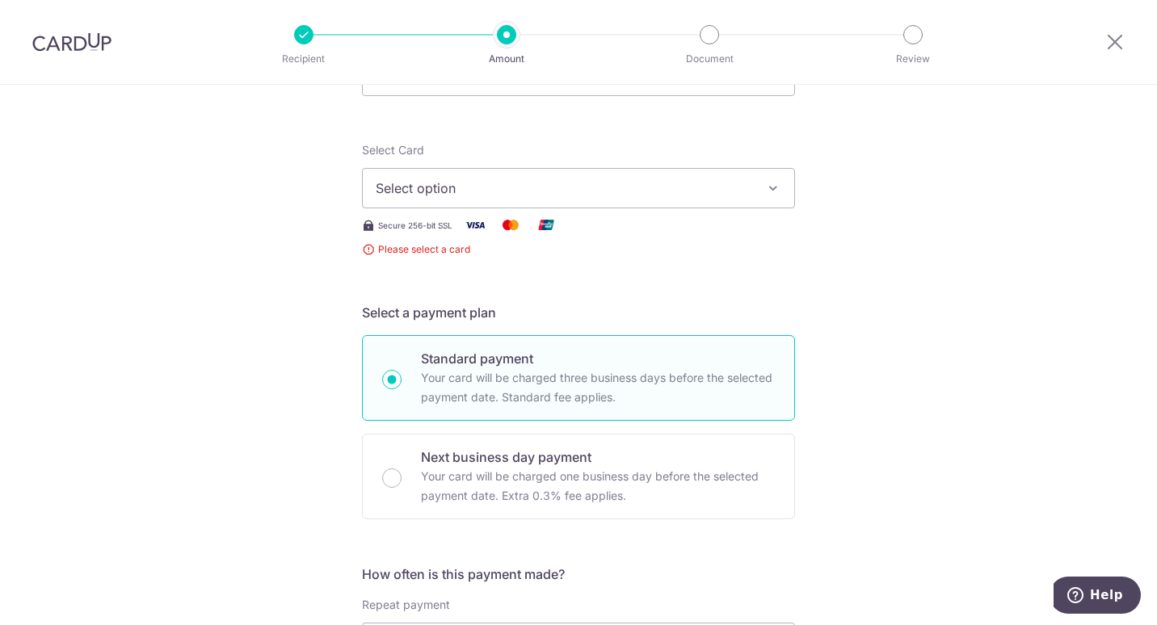  Describe the element at coordinates (393, 149) in the screenshot. I see `span: translation missing: en.payables.payment_networks.credit_card.summary.labels.select_card` at that location.